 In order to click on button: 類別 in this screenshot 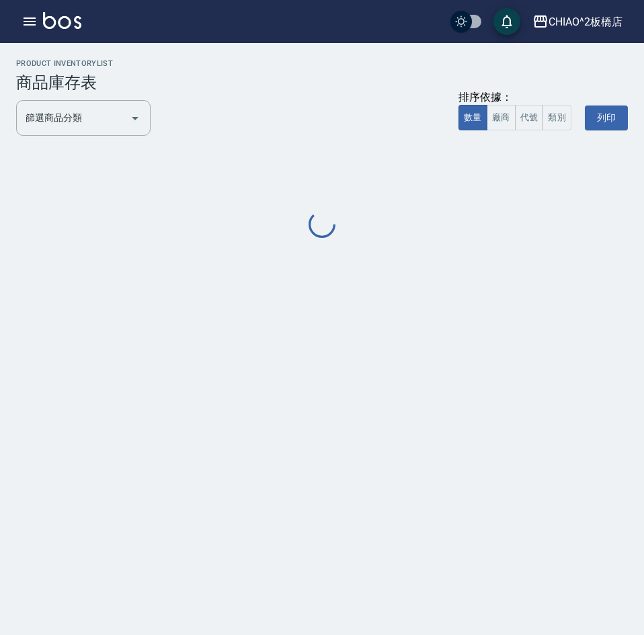, I will do `click(557, 118)`.